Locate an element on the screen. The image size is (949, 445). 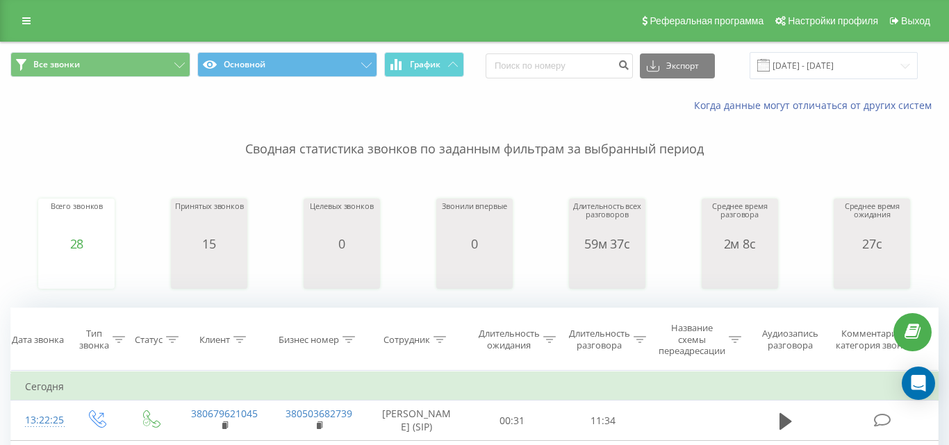
div: Звонили впервые is located at coordinates (474, 220).